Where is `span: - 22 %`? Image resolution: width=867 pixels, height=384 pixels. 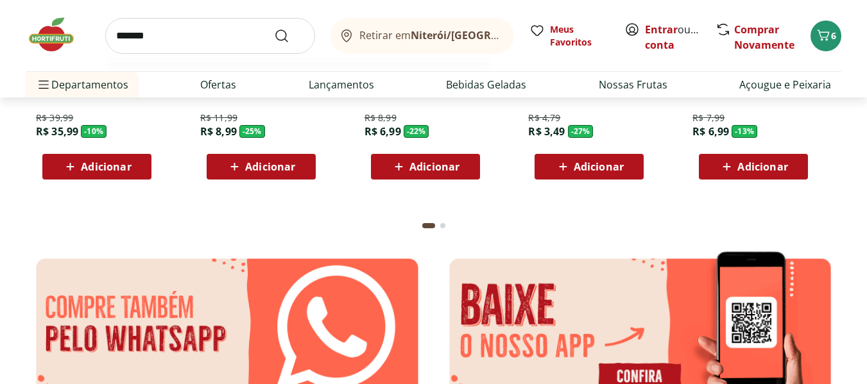 span: - 22 % is located at coordinates (416, 131).